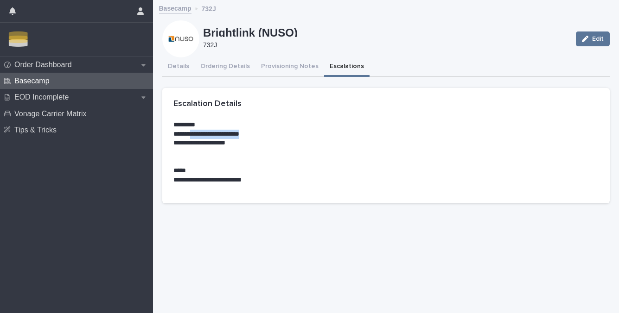 The height and width of the screenshot is (313, 619). Describe the element at coordinates (43, 97) in the screenshot. I see `p: EOD Incomplete` at that location.